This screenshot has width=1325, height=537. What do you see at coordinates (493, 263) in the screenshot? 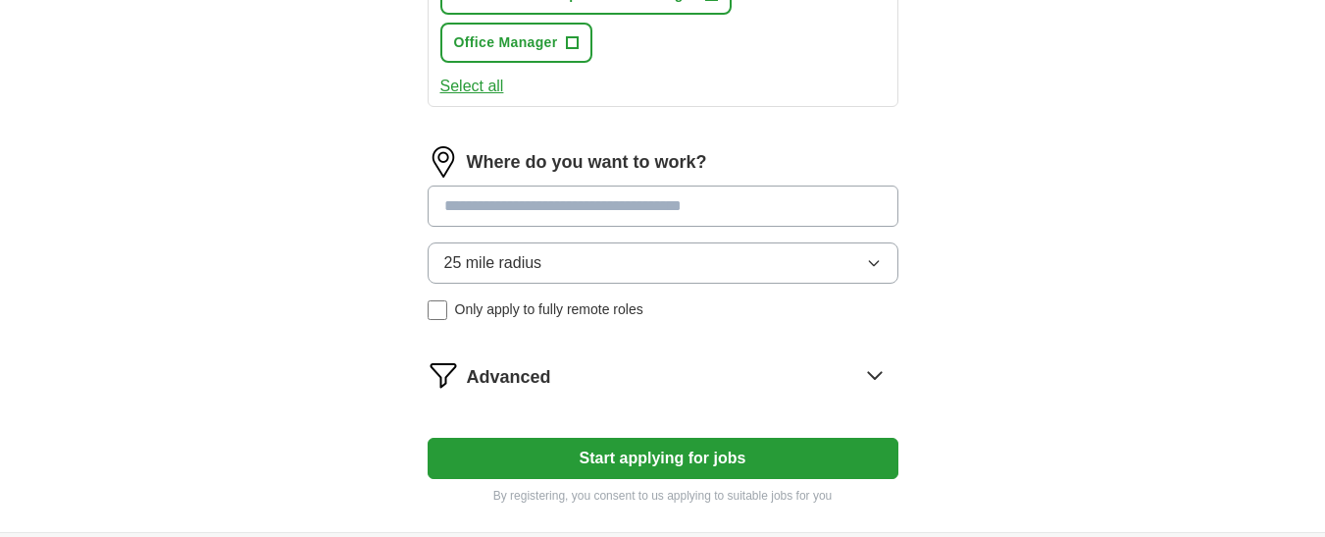
I see `span: 25 mile radius` at bounding box center [493, 263].